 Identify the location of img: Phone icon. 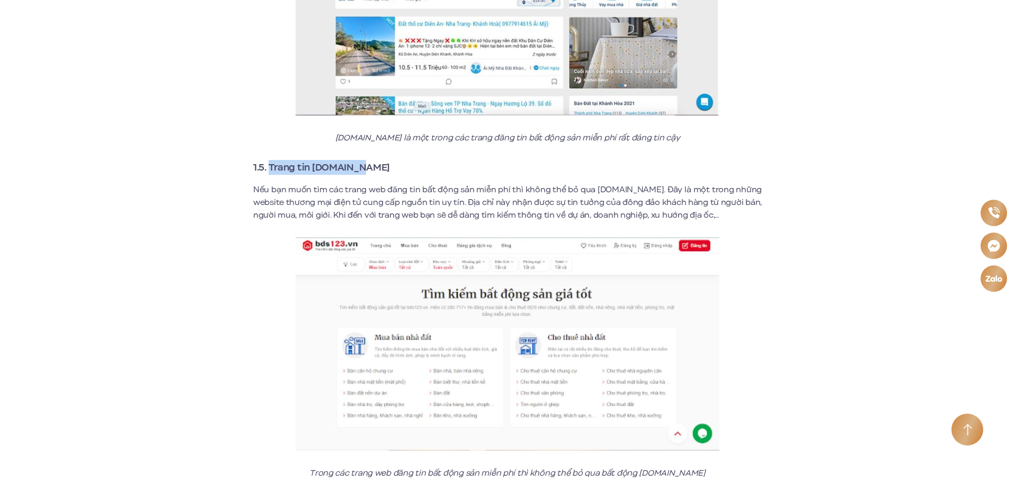
(994, 213).